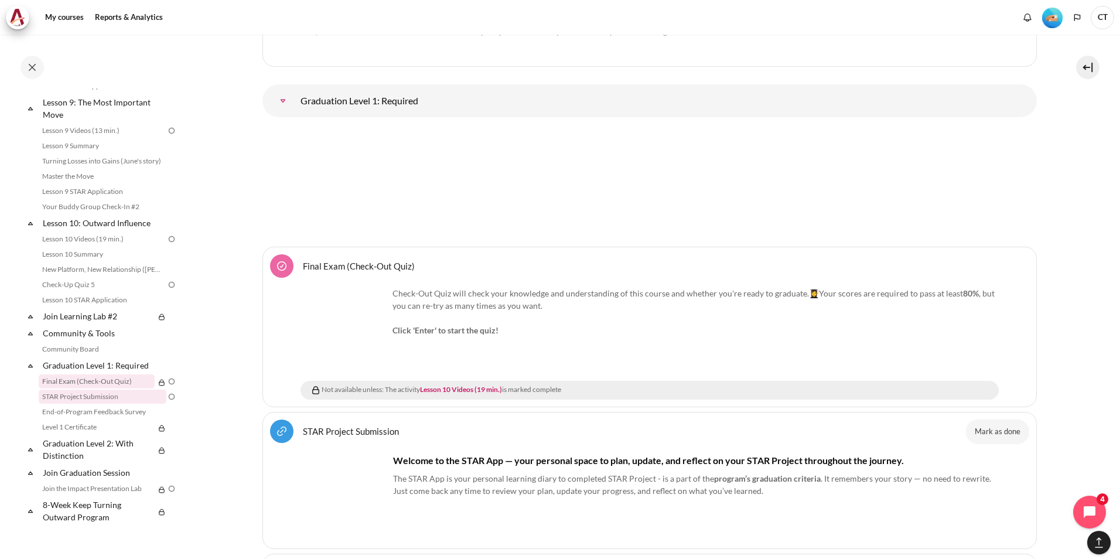  What do you see at coordinates (98, 511) in the screenshot?
I see `a: 8-Week Keep Turning Outward Program` at bounding box center [98, 511].